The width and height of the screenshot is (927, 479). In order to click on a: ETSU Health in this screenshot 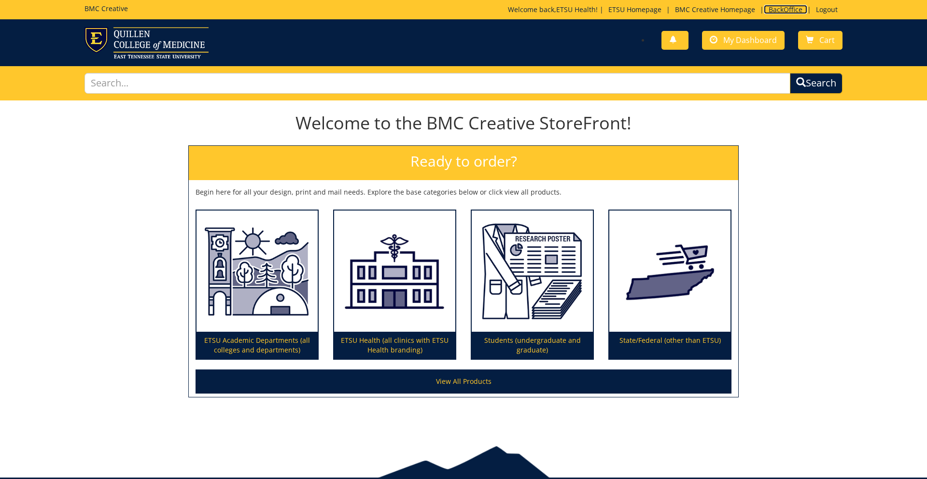, I will do `click(576, 9)`.